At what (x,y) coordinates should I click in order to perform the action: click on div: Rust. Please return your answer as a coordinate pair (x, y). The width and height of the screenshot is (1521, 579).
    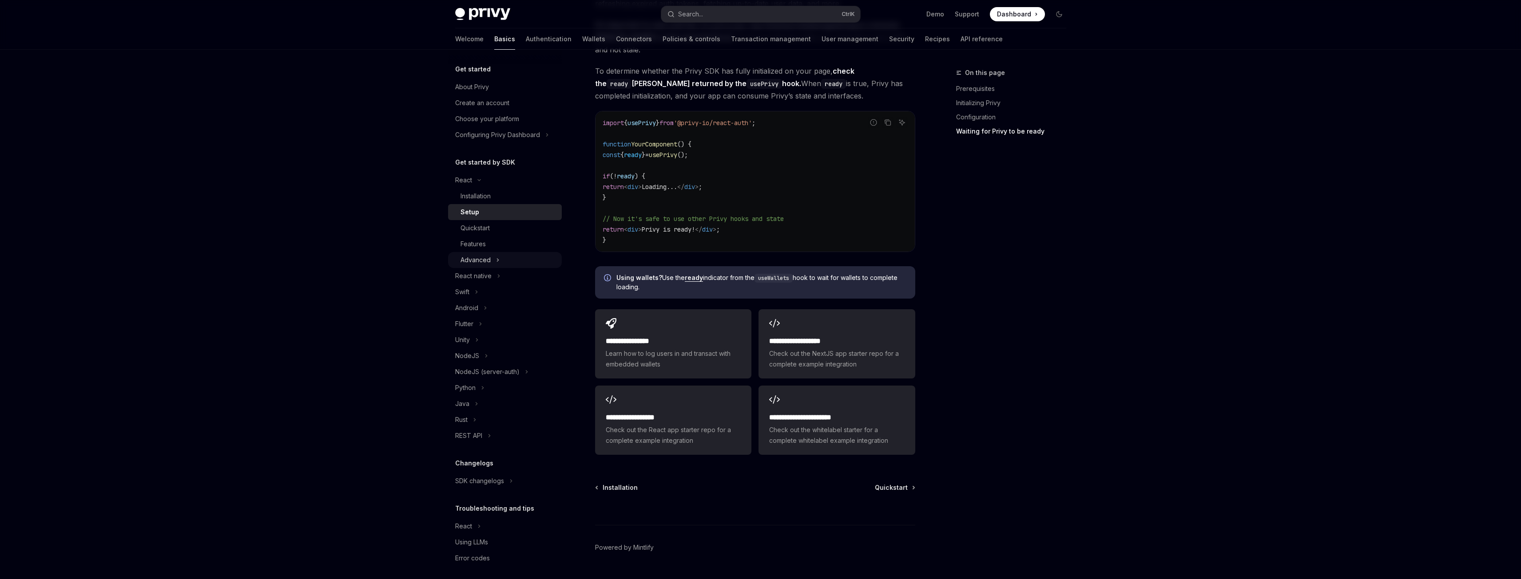
    Looking at the image, I should click on (461, 420).